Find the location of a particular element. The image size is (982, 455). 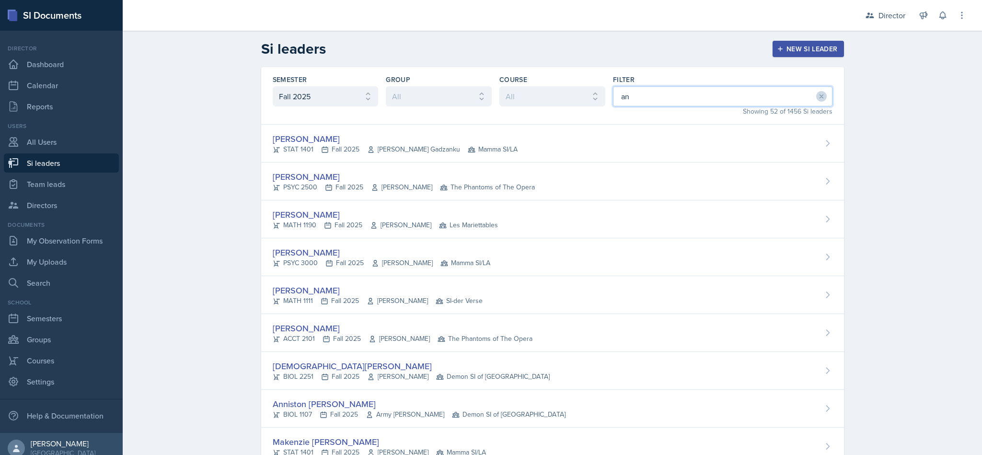

div: BIOL 2251 Fall 2025 is located at coordinates (411, 376).